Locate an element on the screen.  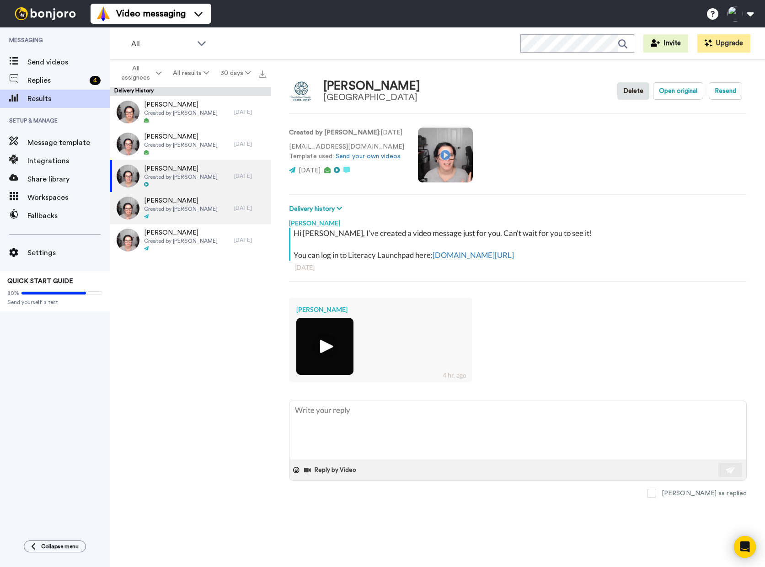
img: 8f814e6c-e2c5-478a-aab2-72ad2358b8f8-thumb.jpg is located at coordinates (128, 112).